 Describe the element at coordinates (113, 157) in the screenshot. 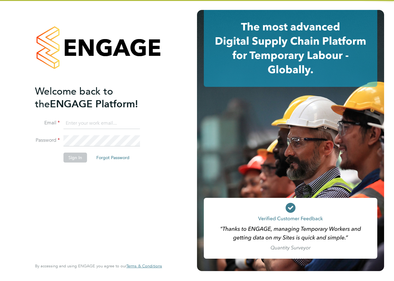

I see `button: Forgot Password` at that location.